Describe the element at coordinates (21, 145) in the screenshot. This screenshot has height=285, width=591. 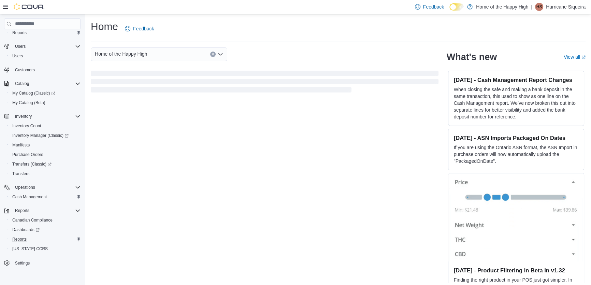
I see `a: Manifests` at that location.